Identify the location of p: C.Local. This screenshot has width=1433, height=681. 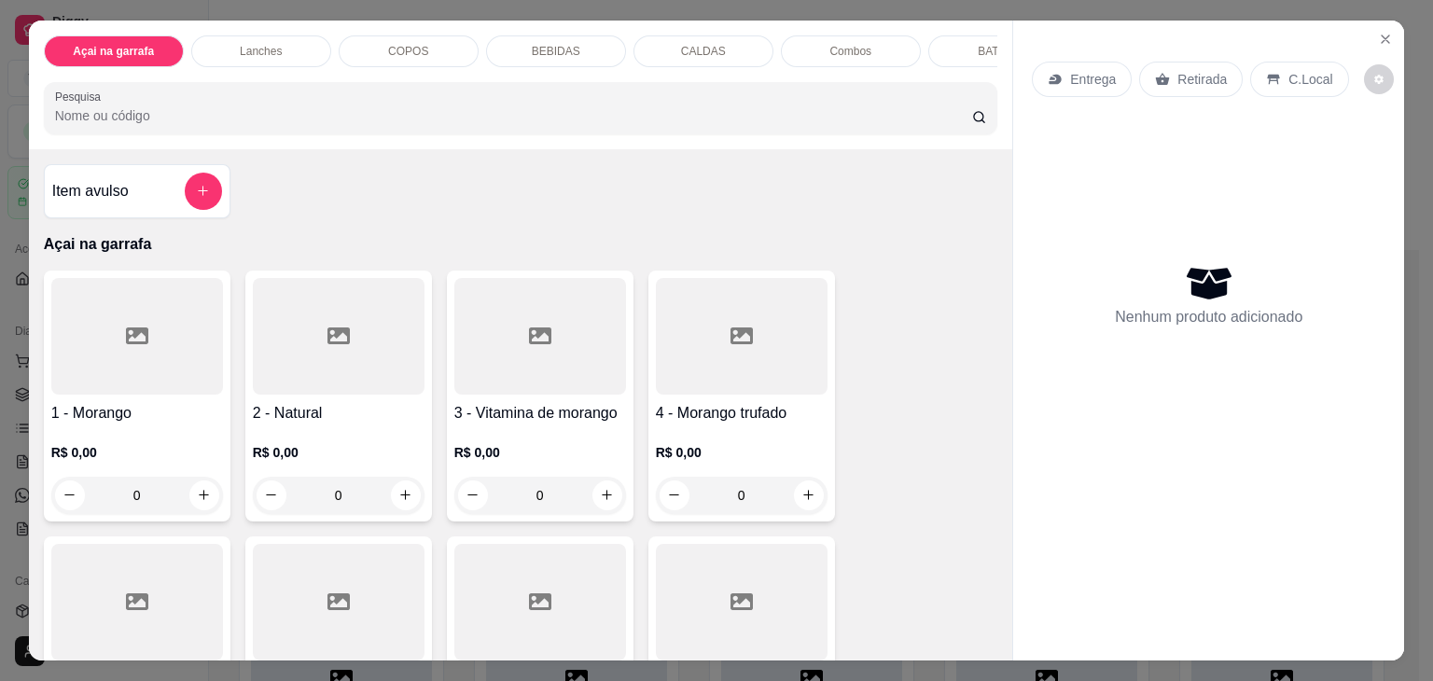
(1310, 79).